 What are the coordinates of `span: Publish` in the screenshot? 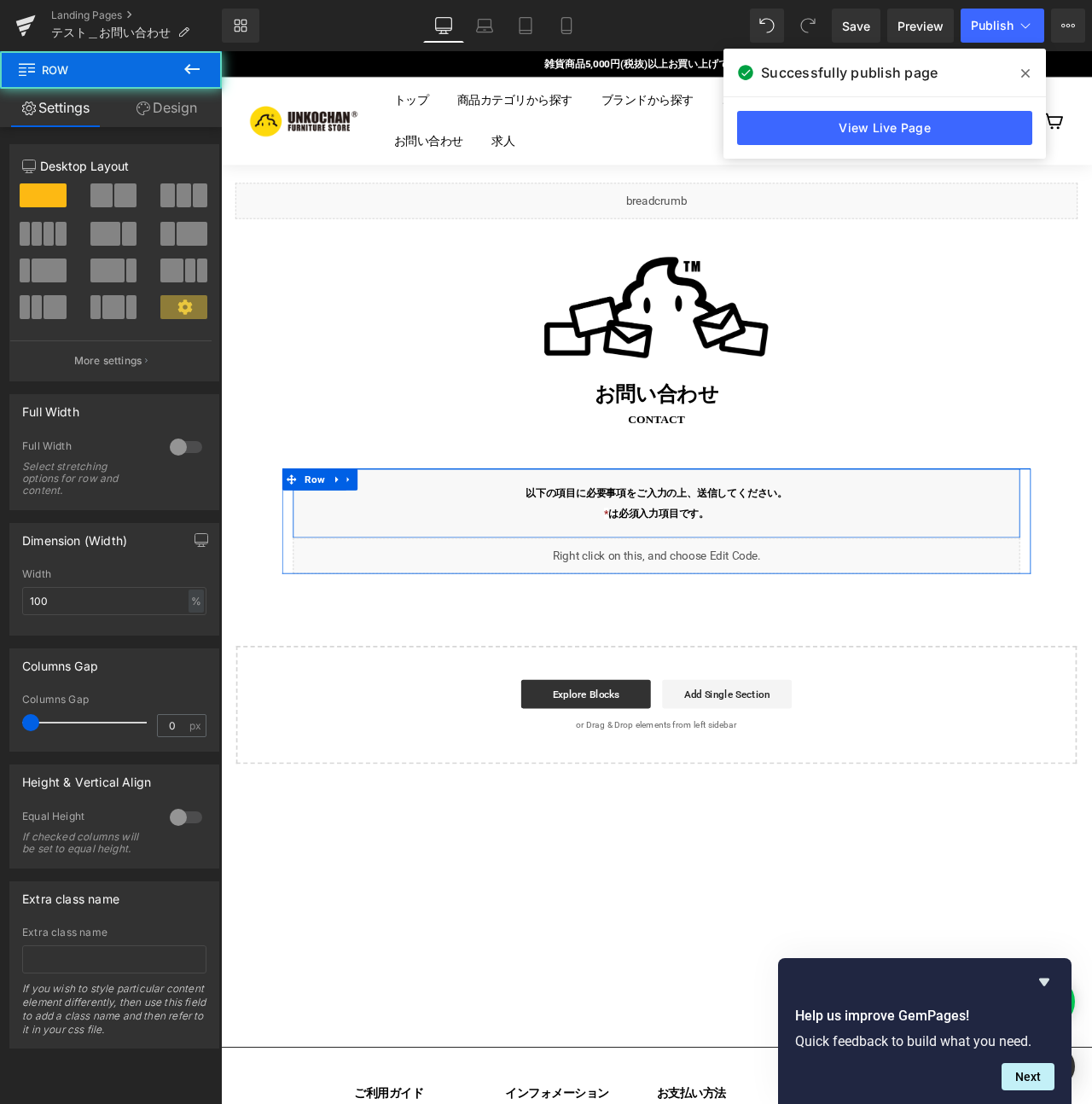 It's located at (992, 26).